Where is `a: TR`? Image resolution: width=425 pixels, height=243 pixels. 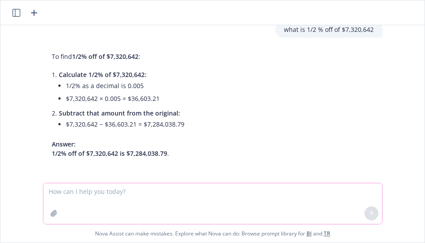 a: TR is located at coordinates (327, 233).